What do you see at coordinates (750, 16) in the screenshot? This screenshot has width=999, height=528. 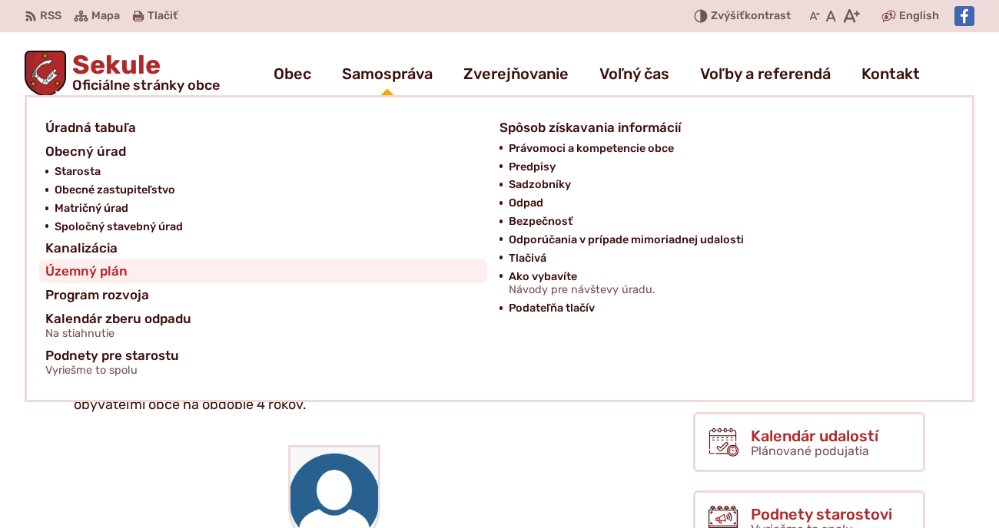 I see `span: kontrast` at bounding box center [750, 16].